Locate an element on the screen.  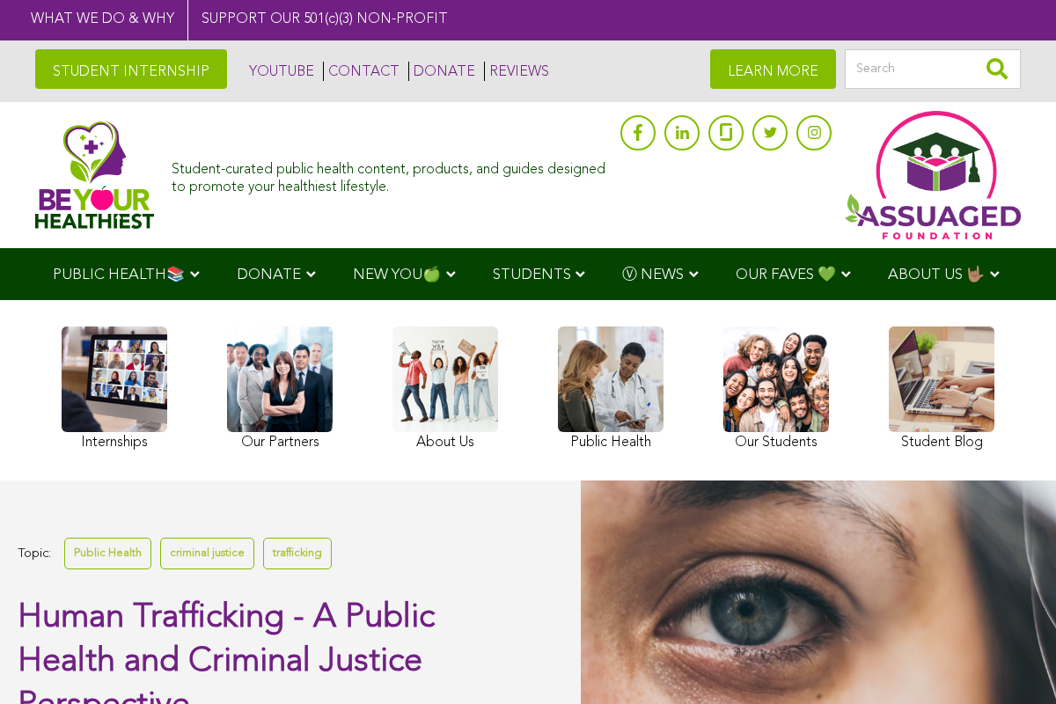
span: STUDENTS is located at coordinates (531, 275).